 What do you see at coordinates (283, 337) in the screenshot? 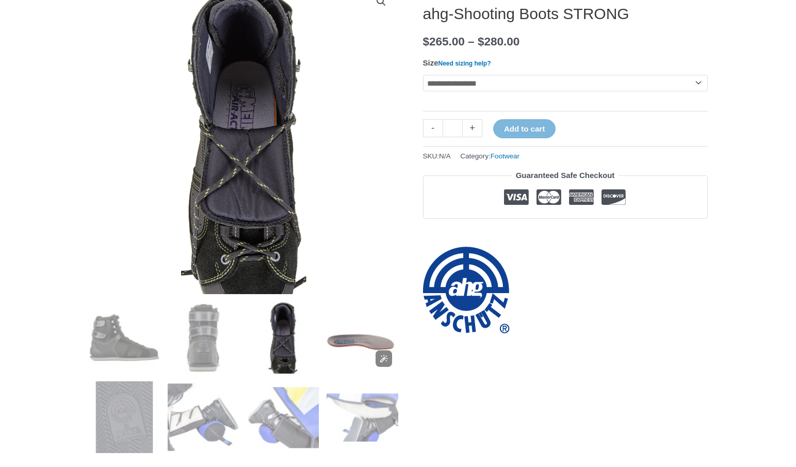
I see `img: ahg-Shooting Boots STRONG - Image 3` at bounding box center [283, 337].